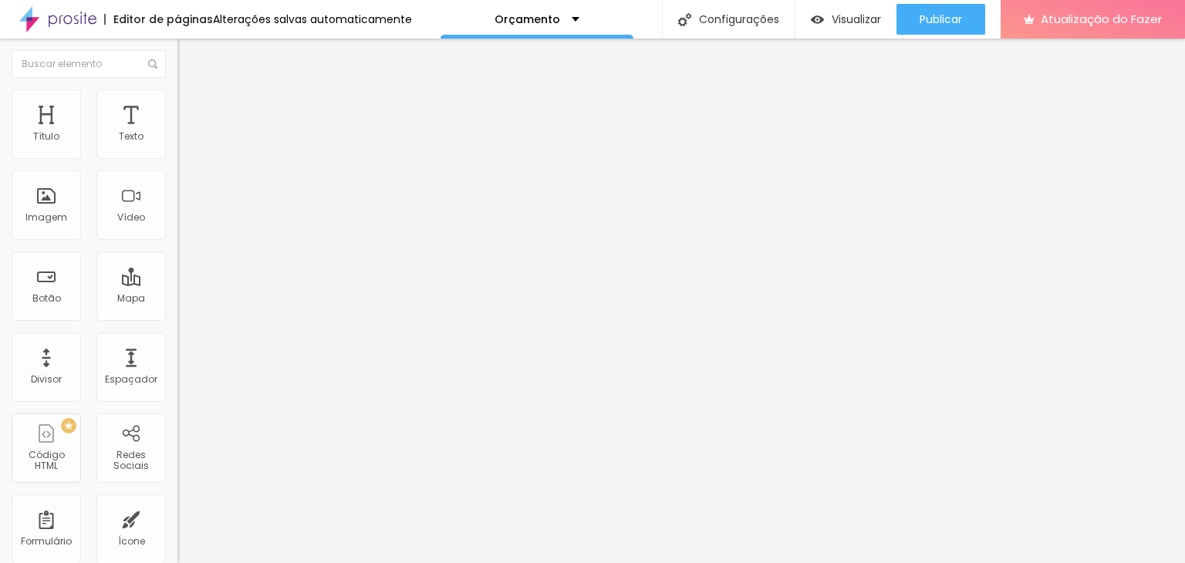 This screenshot has height=563, width=1185. I want to click on font: Vídeo, so click(131, 217).